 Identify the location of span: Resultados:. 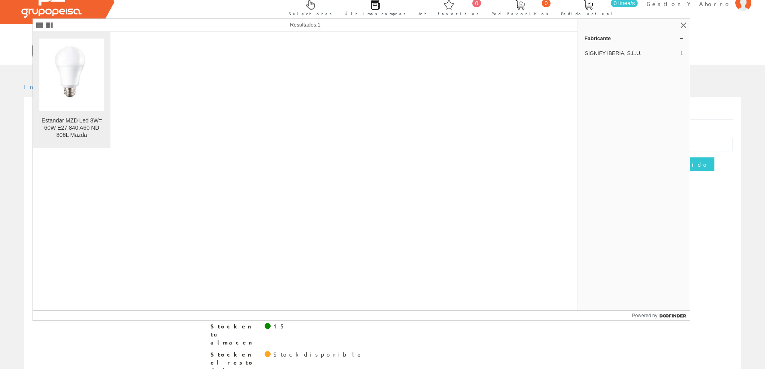
(305, 25).